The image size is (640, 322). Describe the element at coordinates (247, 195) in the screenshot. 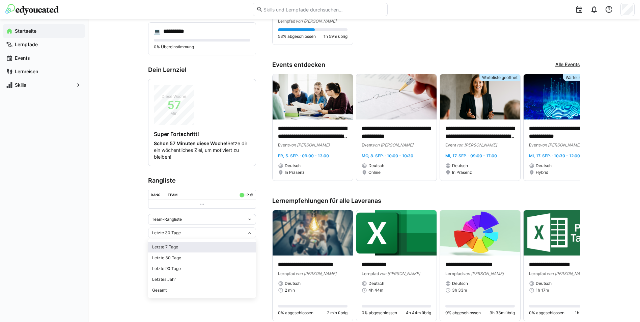

I see `div: LP` at that location.